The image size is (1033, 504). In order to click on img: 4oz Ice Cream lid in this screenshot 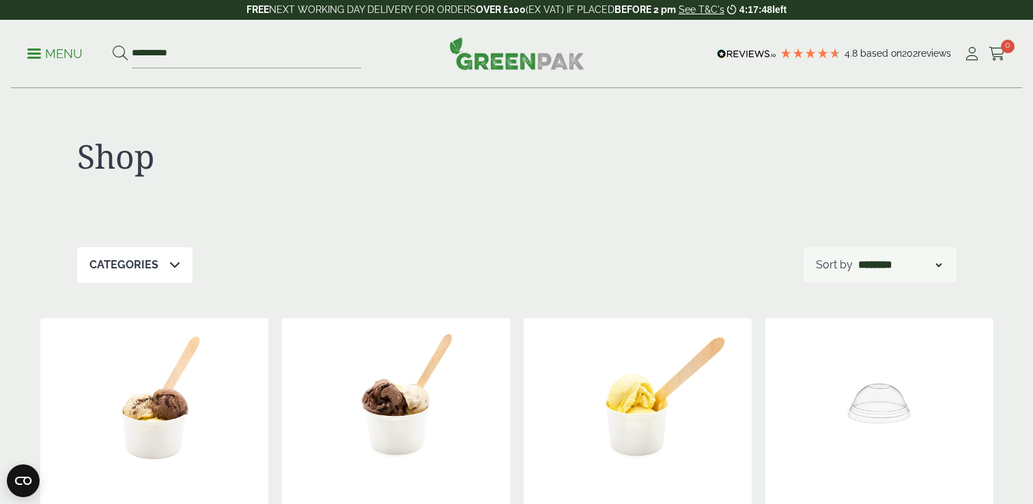, I will do `click(880, 404)`.